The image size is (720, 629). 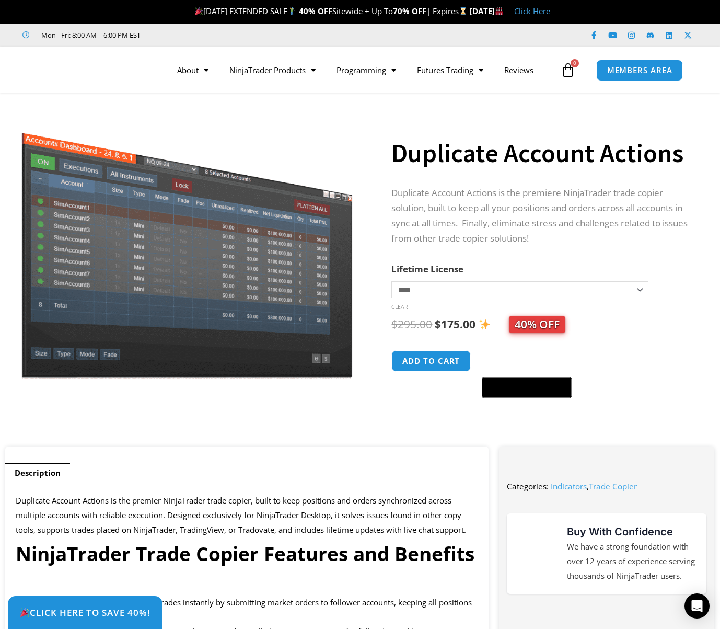 What do you see at coordinates (193, 70) in the screenshot?
I see `a: About` at bounding box center [193, 70].